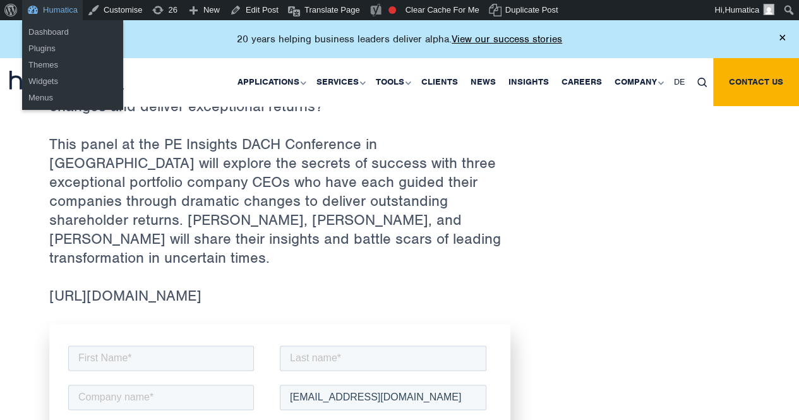  I want to click on a: Services, so click(340, 82).